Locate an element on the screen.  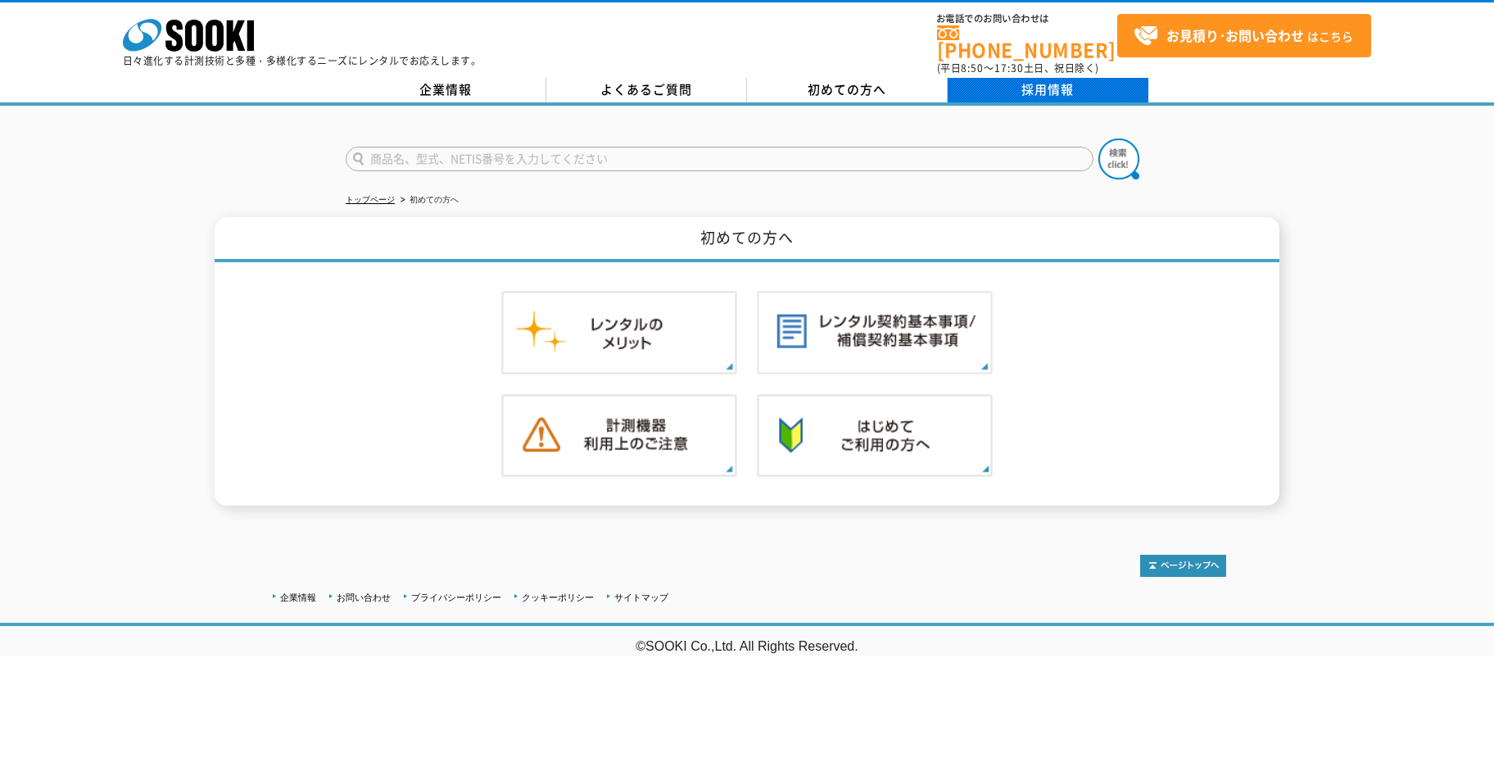
a: よくあるご質問 is located at coordinates (646, 90).